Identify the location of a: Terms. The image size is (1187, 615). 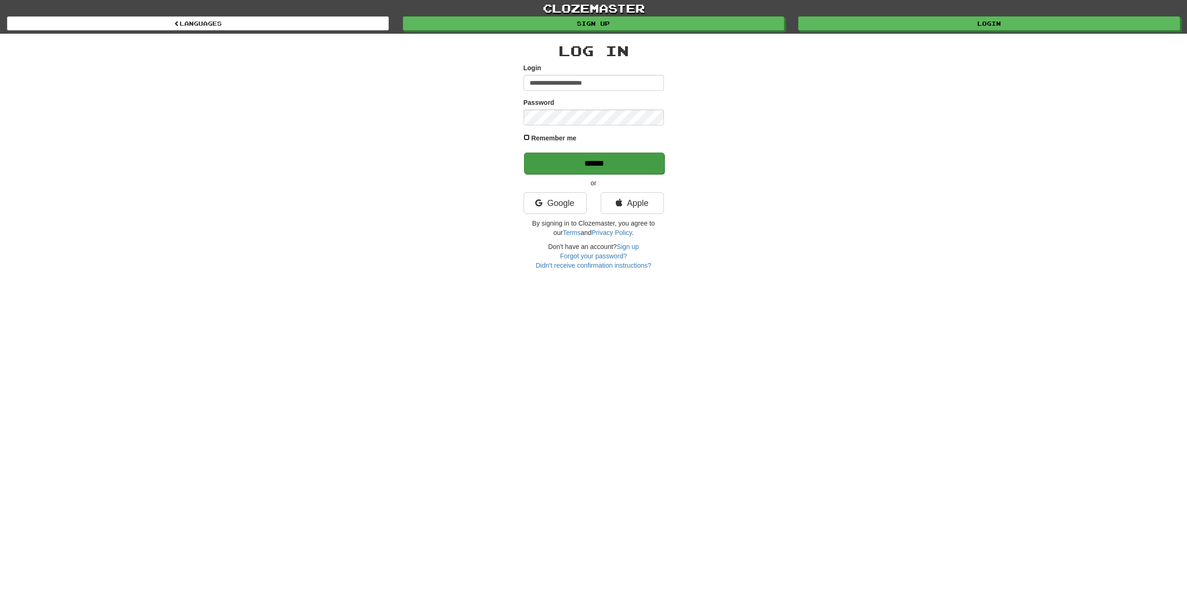
(572, 232).